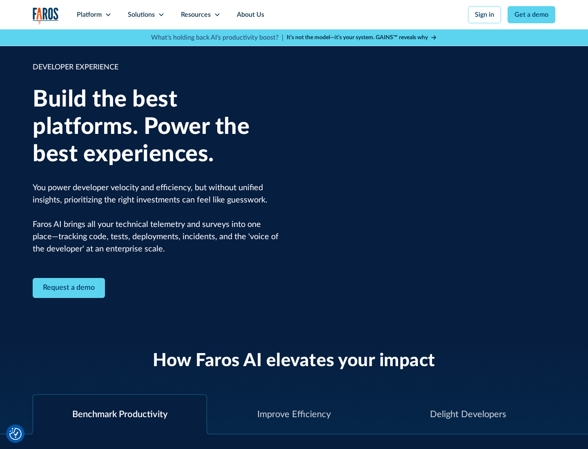 This screenshot has height=449, width=588. Describe the element at coordinates (141, 15) in the screenshot. I see `div: Solutions` at that location.